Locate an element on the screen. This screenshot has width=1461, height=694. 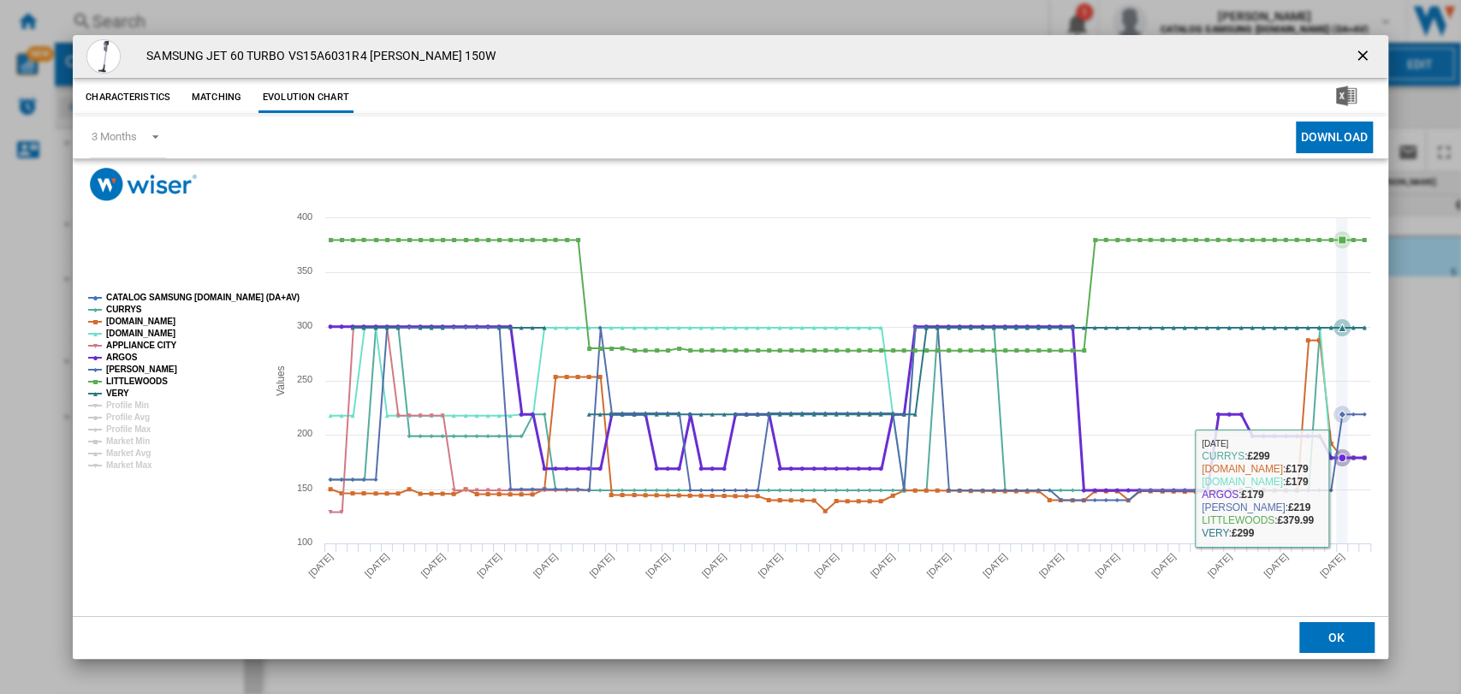
button: Download in Excel is located at coordinates (1346, 98).